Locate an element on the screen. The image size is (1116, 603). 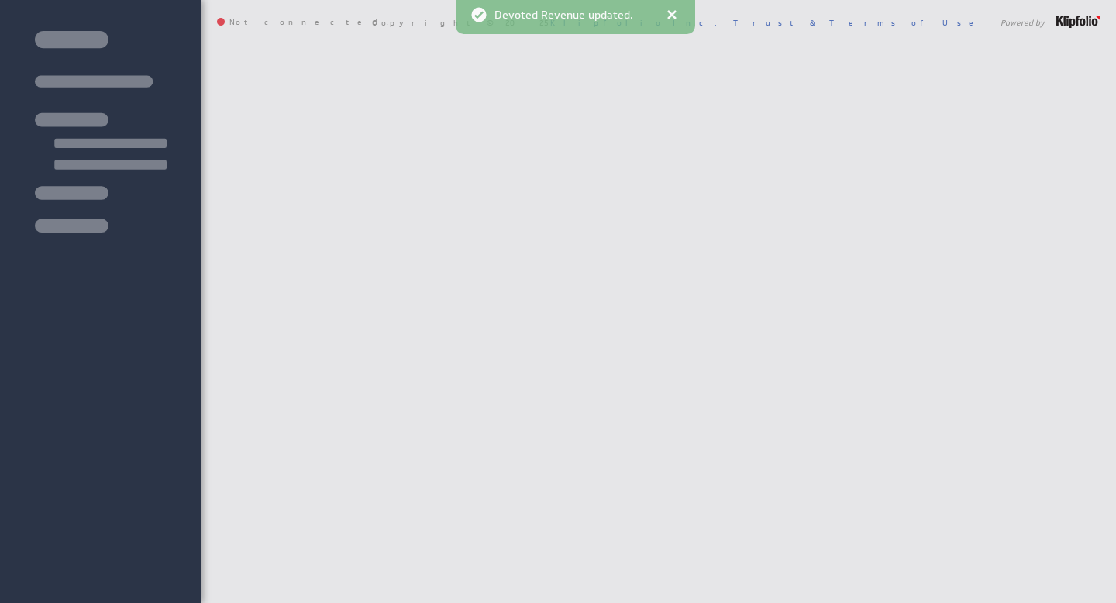
a: Trust & Terms of Use is located at coordinates (858, 22).